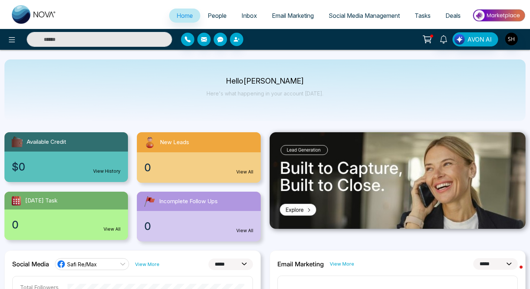 Image resolution: width=530 pixels, height=289 pixels. I want to click on a: Inbox, so click(249, 16).